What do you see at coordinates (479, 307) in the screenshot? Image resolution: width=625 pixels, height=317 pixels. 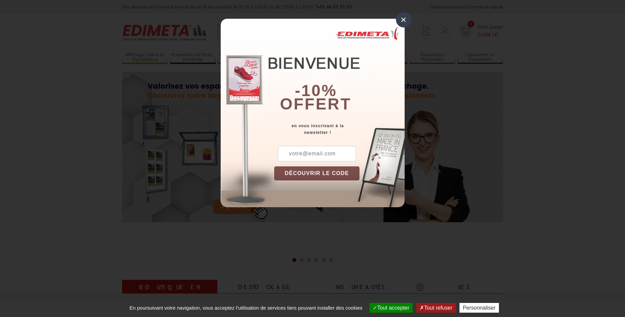 I see `button: Personnaliser (fenêtre modale)` at bounding box center [479, 307].